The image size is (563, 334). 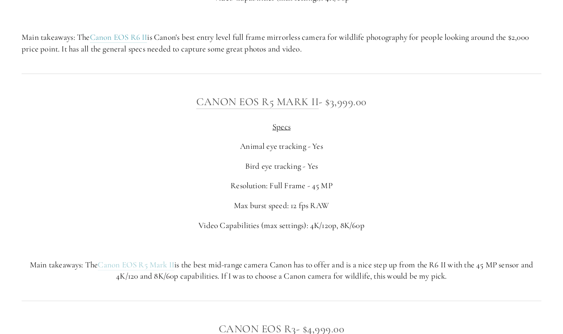 What do you see at coordinates (136, 264) in the screenshot?
I see `a: Canon EOS R5 Mark II` at bounding box center [136, 264].